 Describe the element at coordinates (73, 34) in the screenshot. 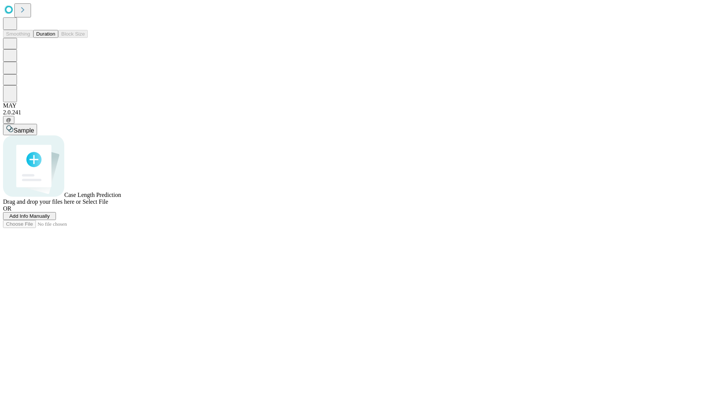

I see `button: Block Size` at that location.